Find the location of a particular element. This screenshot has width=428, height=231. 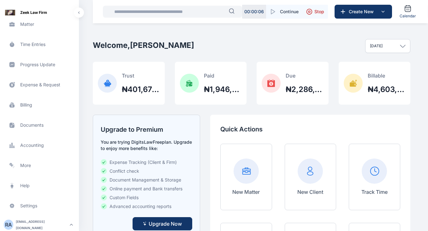

span: more is located at coordinates (39, 166).